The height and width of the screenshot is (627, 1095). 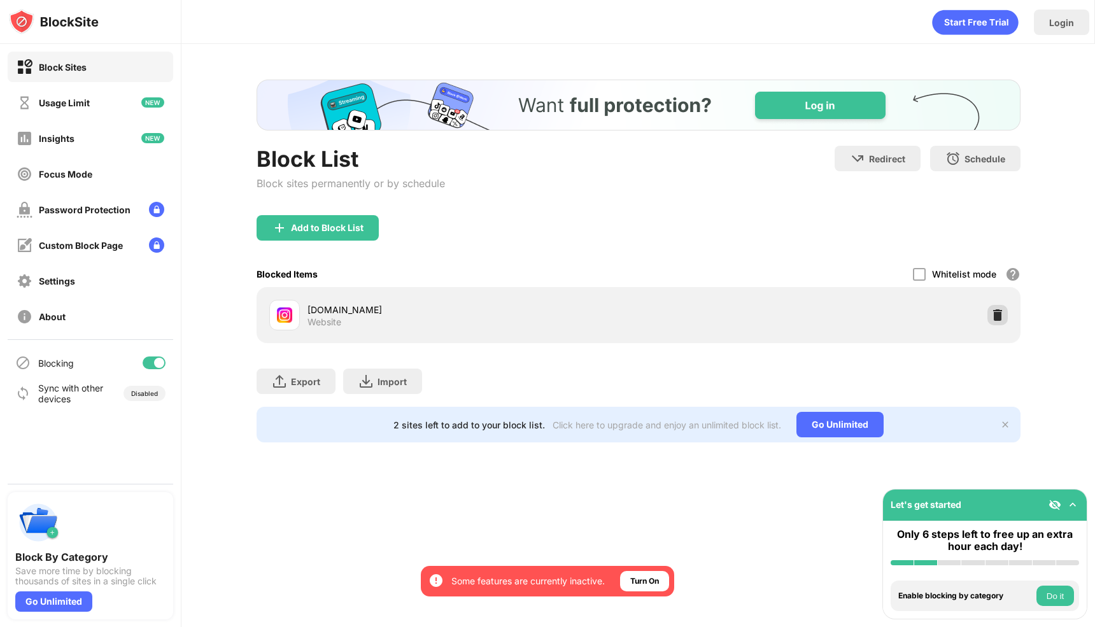 What do you see at coordinates (392, 381) in the screenshot?
I see `div: Import` at bounding box center [392, 381].